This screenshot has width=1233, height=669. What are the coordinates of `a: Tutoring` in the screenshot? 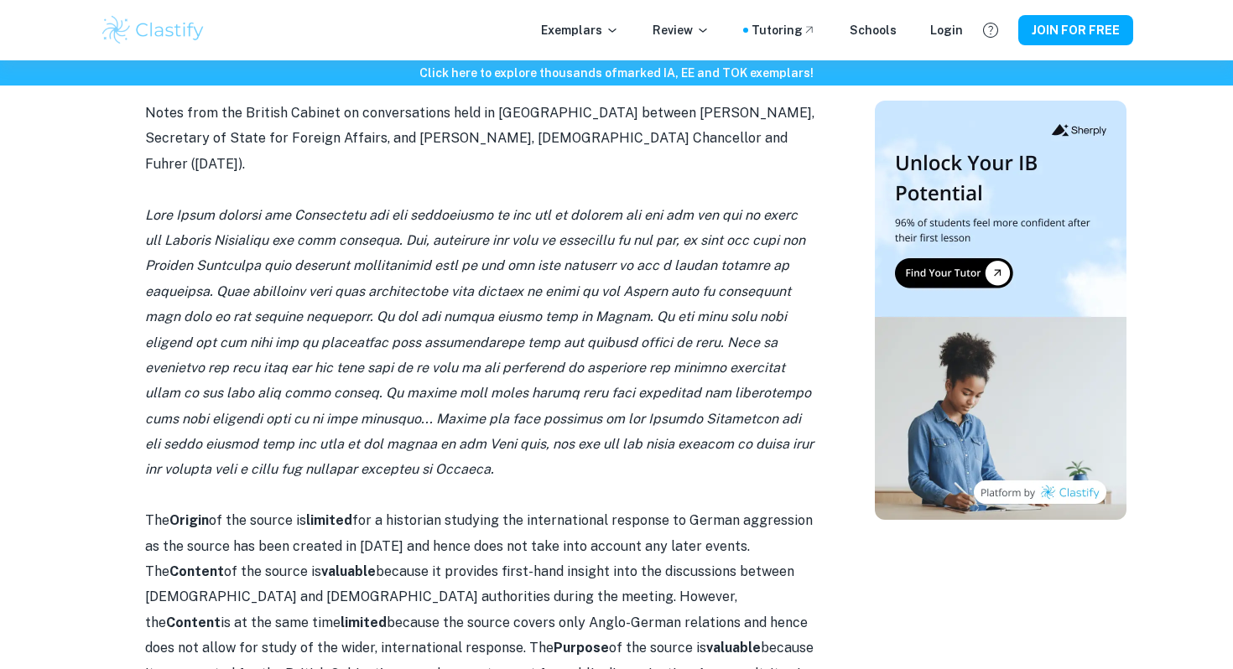 It's located at (783, 30).